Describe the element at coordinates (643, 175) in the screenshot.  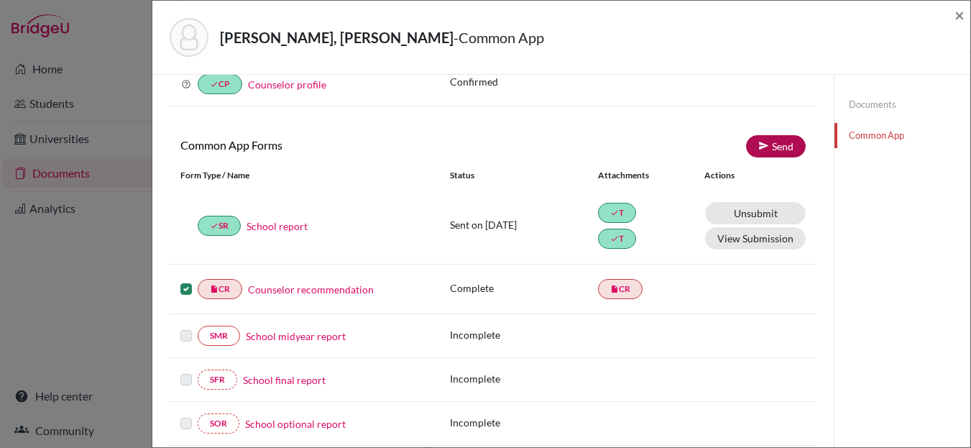
I see `div: Attachments` at that location.